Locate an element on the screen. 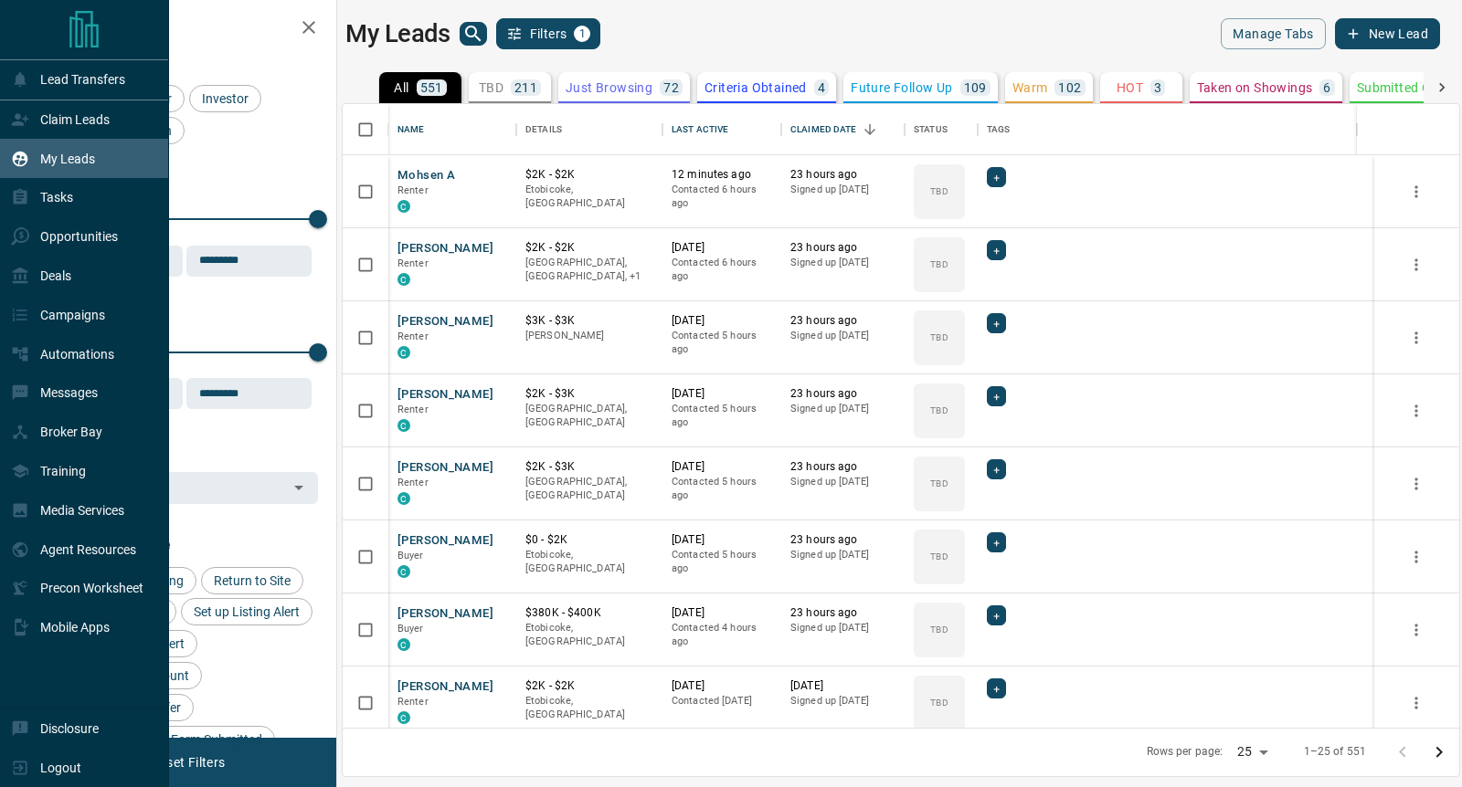 The image size is (1462, 787). div: Name is located at coordinates (452, 130).